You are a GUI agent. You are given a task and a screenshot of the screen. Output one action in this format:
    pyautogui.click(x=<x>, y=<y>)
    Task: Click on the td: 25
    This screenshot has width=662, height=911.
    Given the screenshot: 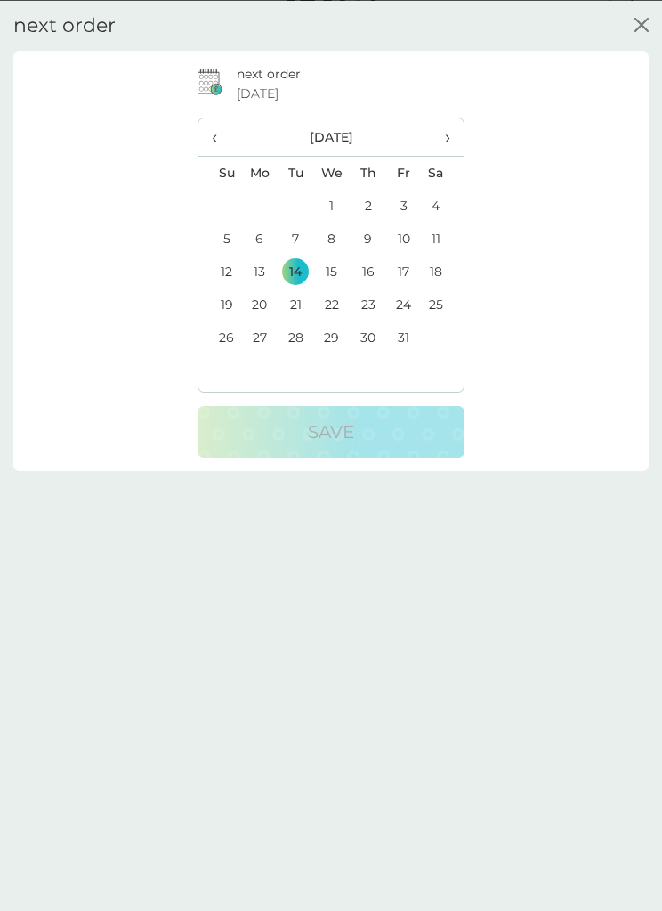 What is the action you would take?
    pyautogui.click(x=442, y=304)
    